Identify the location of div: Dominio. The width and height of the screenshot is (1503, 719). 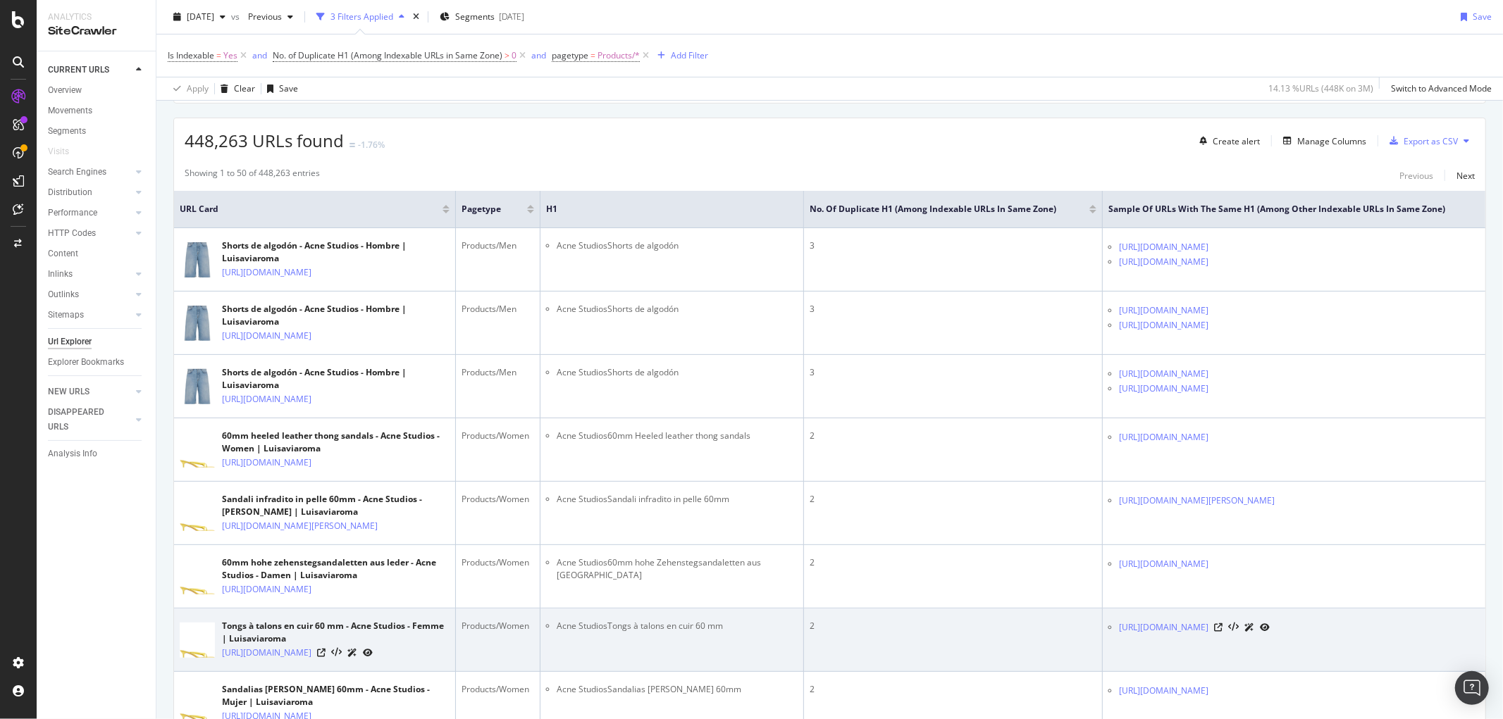
(91, 87).